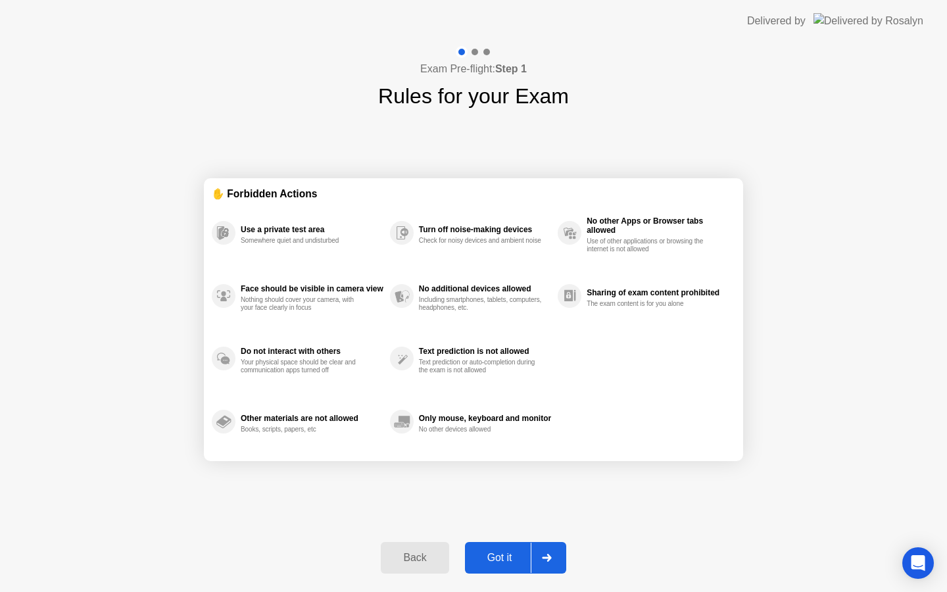 The image size is (947, 592). What do you see at coordinates (303, 304) in the screenshot?
I see `div: Nothing should cover your camera, with your face clearly in focus` at bounding box center [303, 304].